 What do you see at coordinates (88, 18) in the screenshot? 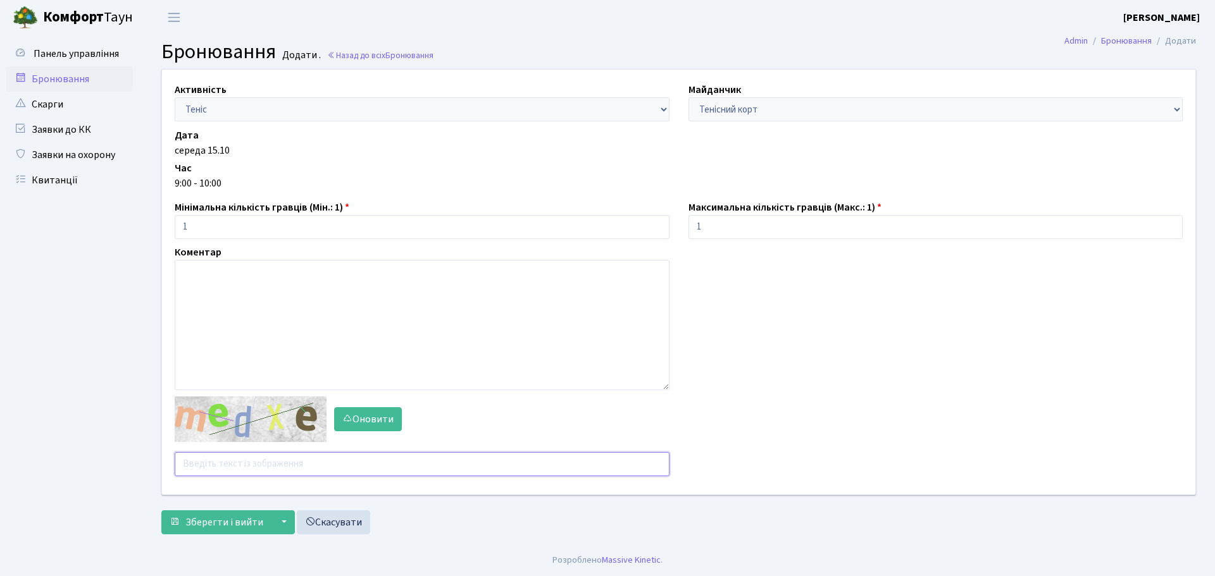
I see `span: Таун` at bounding box center [88, 18].